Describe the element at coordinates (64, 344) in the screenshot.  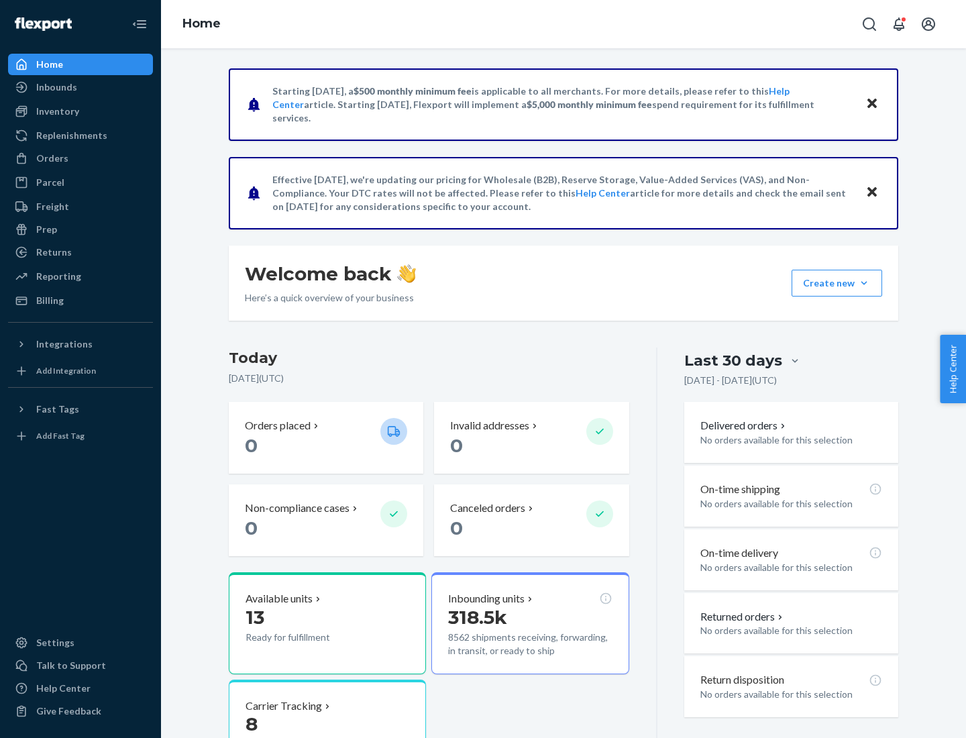
I see `div: Integrations` at that location.